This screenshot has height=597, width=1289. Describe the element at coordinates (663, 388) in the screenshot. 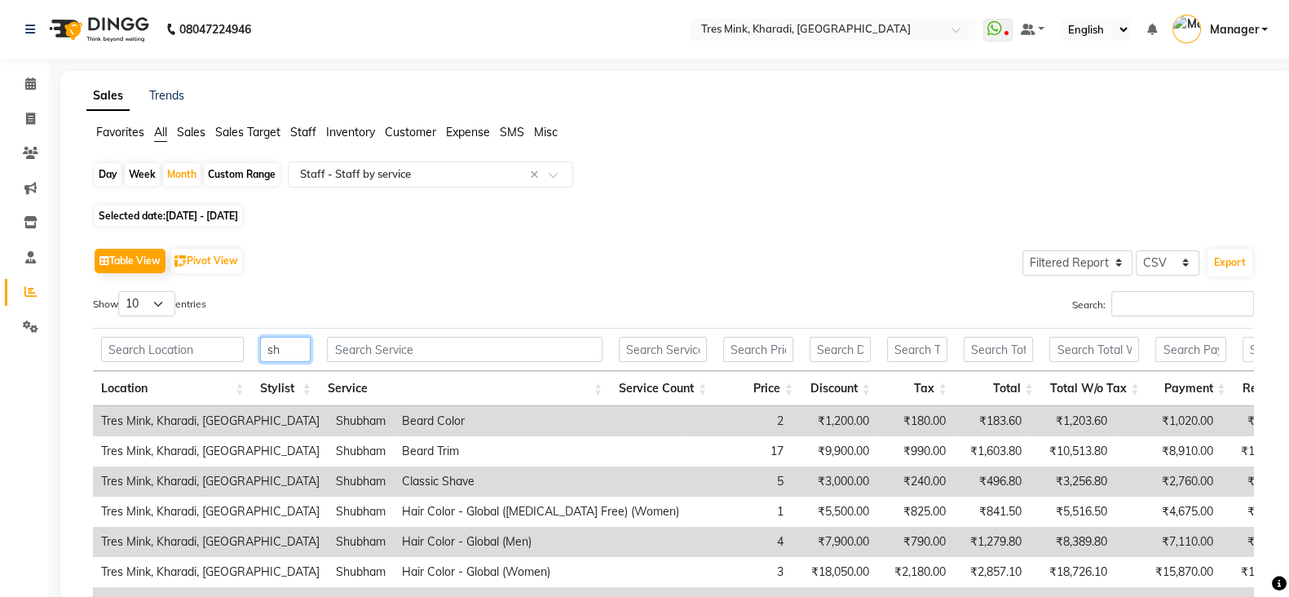

I see `th: Service Count: activate to sort column ascending` at that location.